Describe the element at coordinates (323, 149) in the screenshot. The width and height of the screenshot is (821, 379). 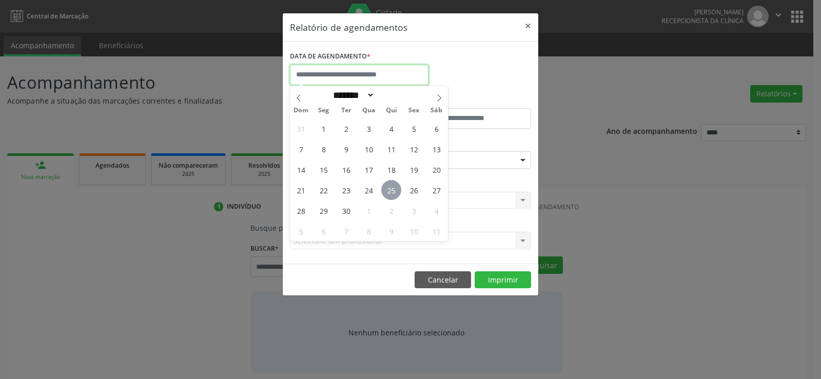
I see `span: Setembro 8, 2025` at that location.